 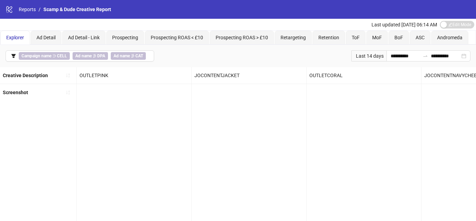 I want to click on b: Screenshot, so click(x=15, y=92).